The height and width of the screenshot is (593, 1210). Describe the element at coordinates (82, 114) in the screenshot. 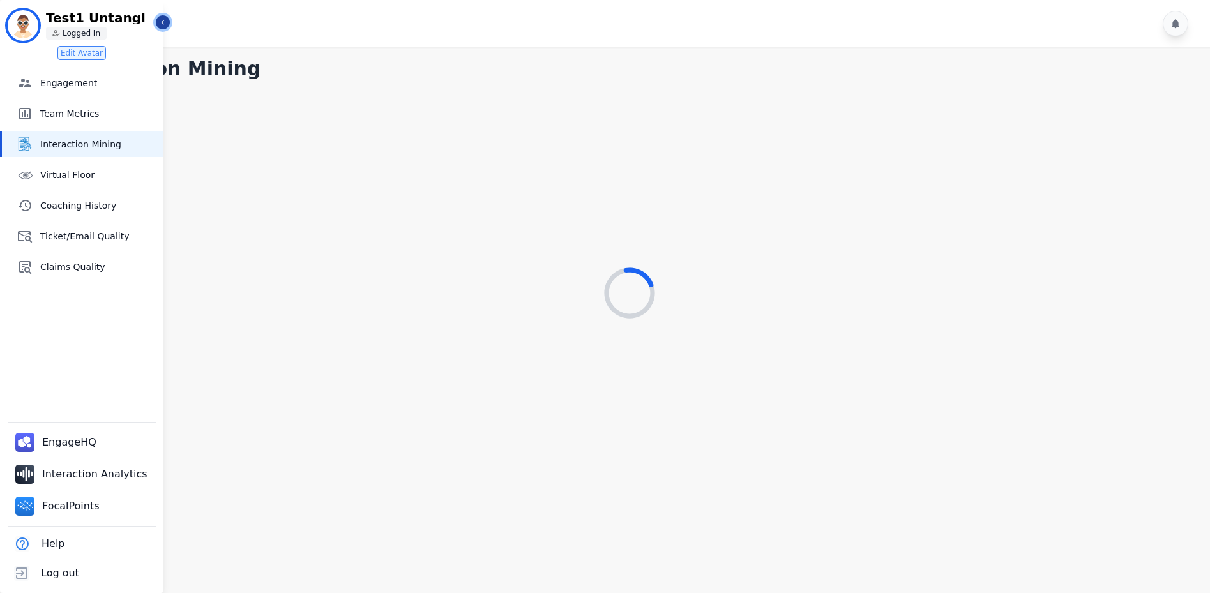

I see `a: Team Metrics` at that location.